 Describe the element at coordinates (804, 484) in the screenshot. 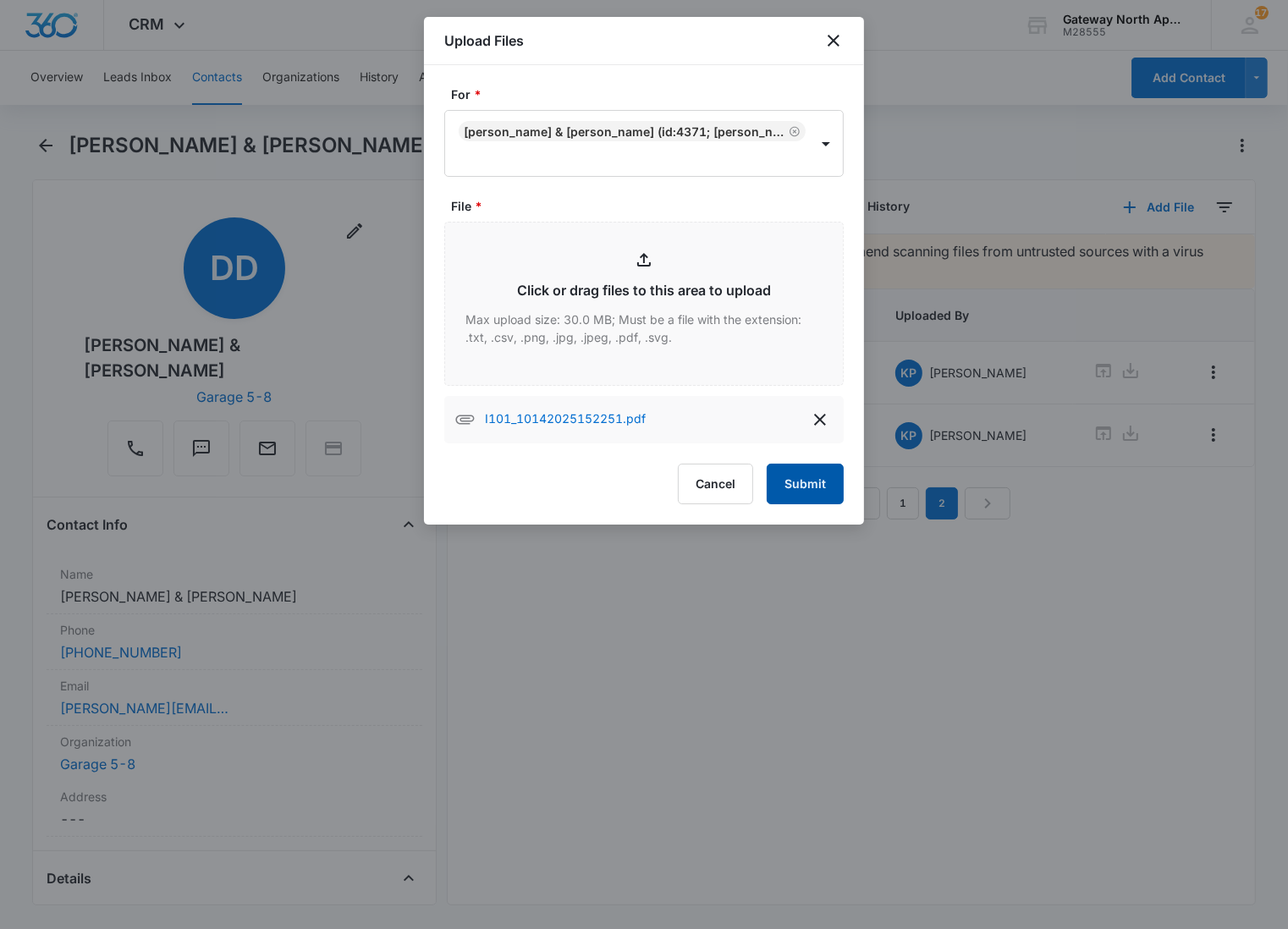

I see `button: Submit` at that location.